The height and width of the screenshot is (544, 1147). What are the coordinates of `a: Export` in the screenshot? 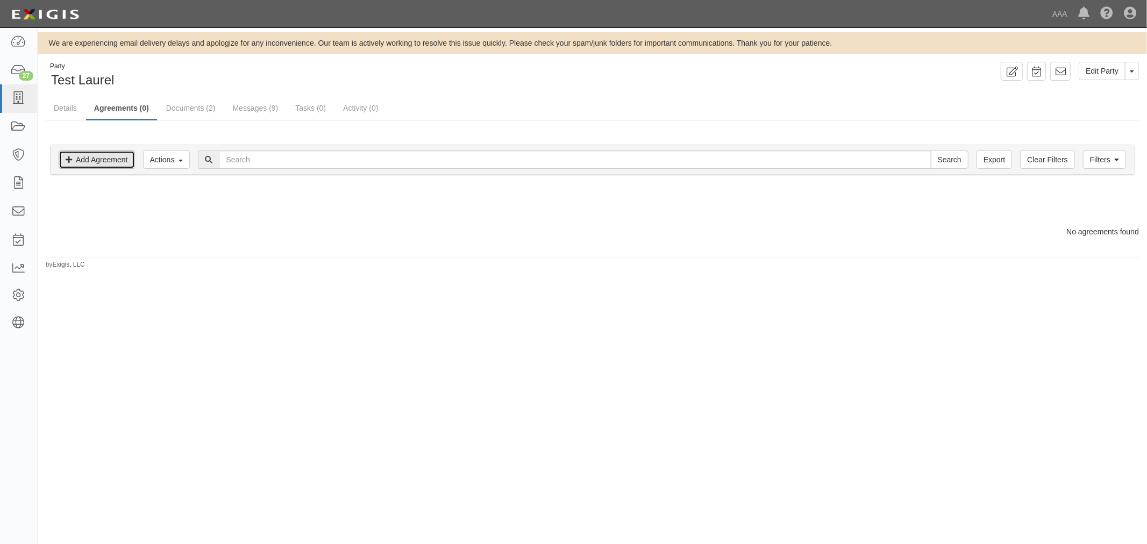 It's located at (994, 160).